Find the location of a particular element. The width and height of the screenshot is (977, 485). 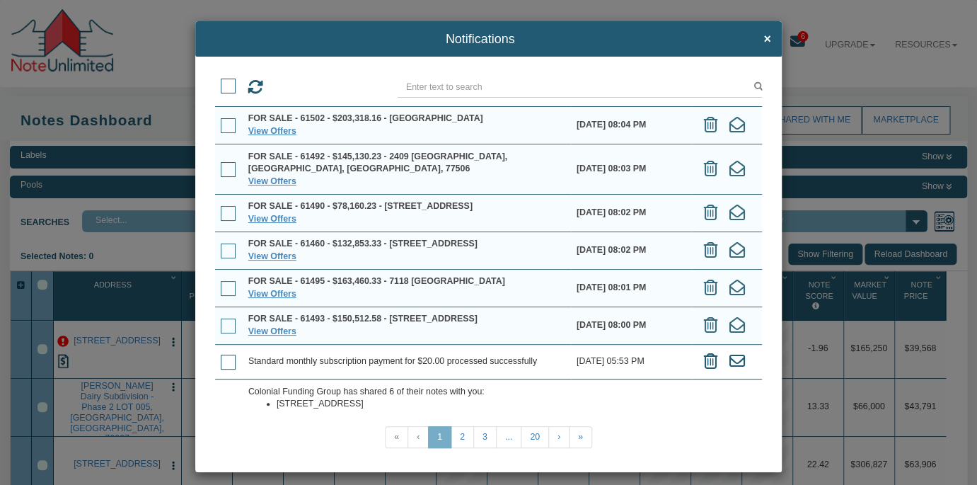

a: 2 is located at coordinates (462, 437).